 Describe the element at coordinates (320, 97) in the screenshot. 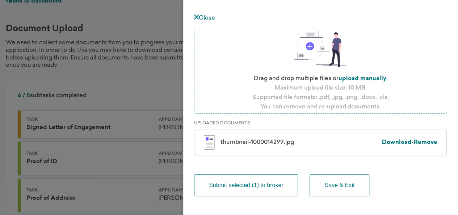

I see `p: Supported file formats: .pdf, .jpg, .png, .docx, .xls.` at that location.